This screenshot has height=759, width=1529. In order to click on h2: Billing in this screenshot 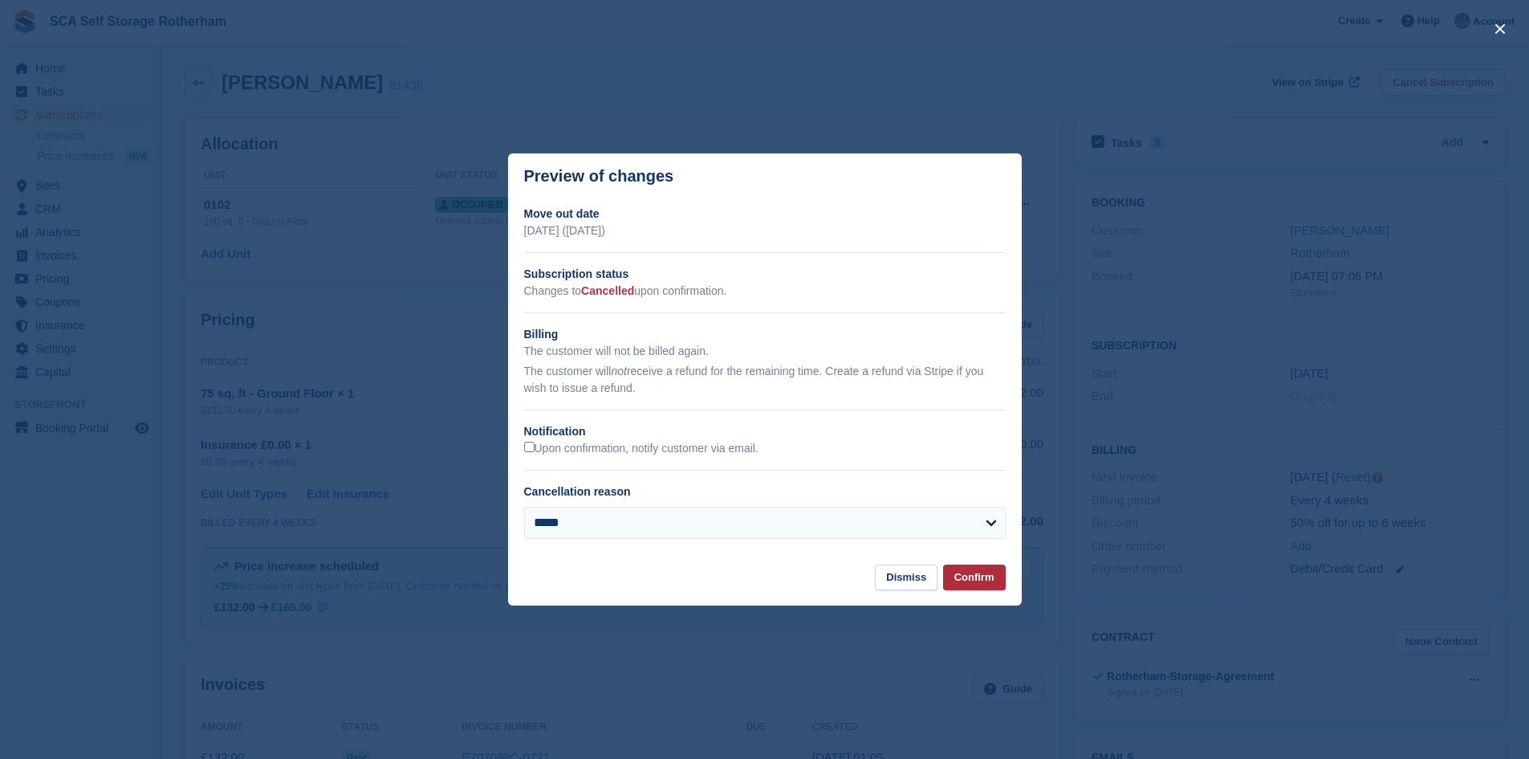, I will do `click(765, 334)`.